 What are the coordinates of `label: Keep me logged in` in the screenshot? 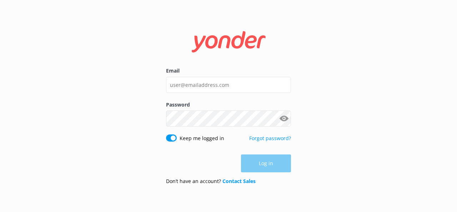 It's located at (202, 138).